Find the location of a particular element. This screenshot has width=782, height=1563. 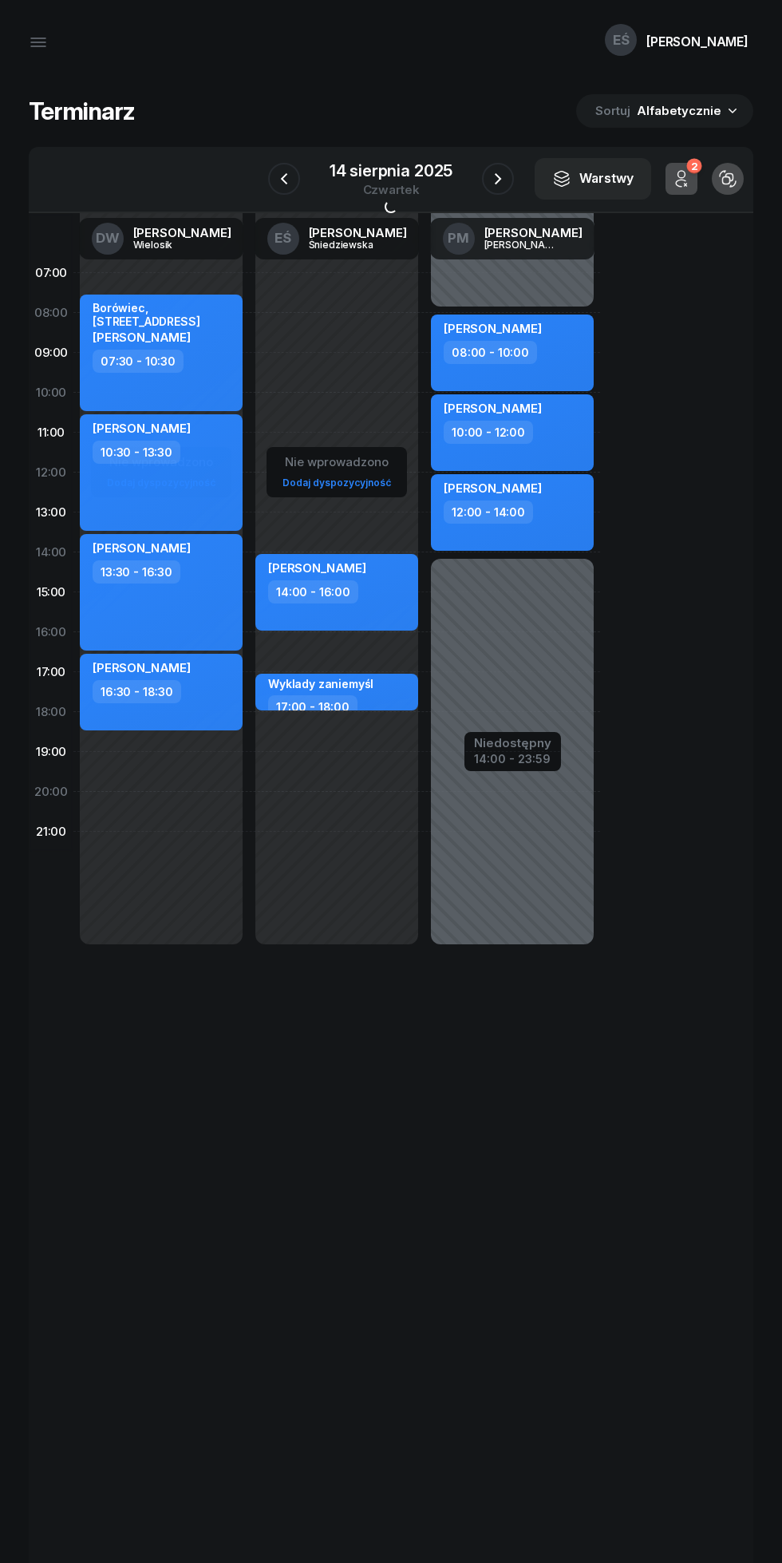

div: 2 is located at coordinates (694, 166).